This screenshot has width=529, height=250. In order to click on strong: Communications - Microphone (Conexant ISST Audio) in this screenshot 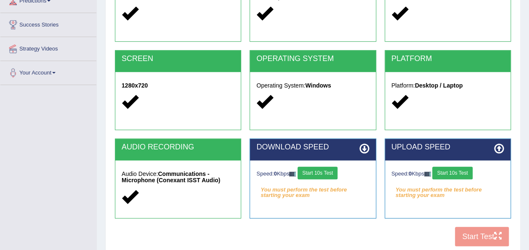, I will do `click(171, 177)`.